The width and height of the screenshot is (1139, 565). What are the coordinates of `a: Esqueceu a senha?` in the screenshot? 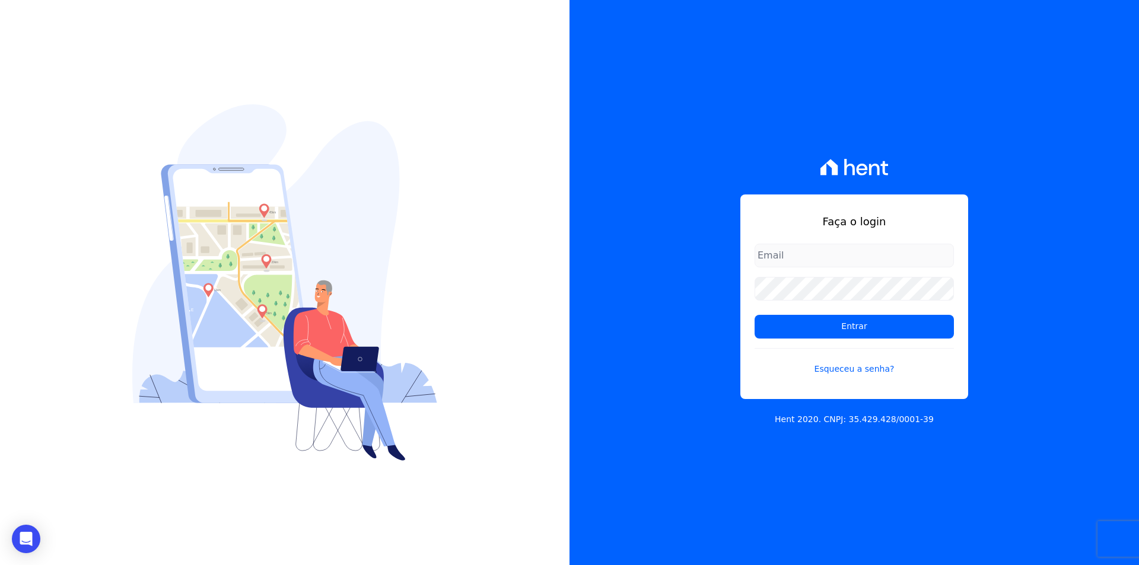 It's located at (854, 362).